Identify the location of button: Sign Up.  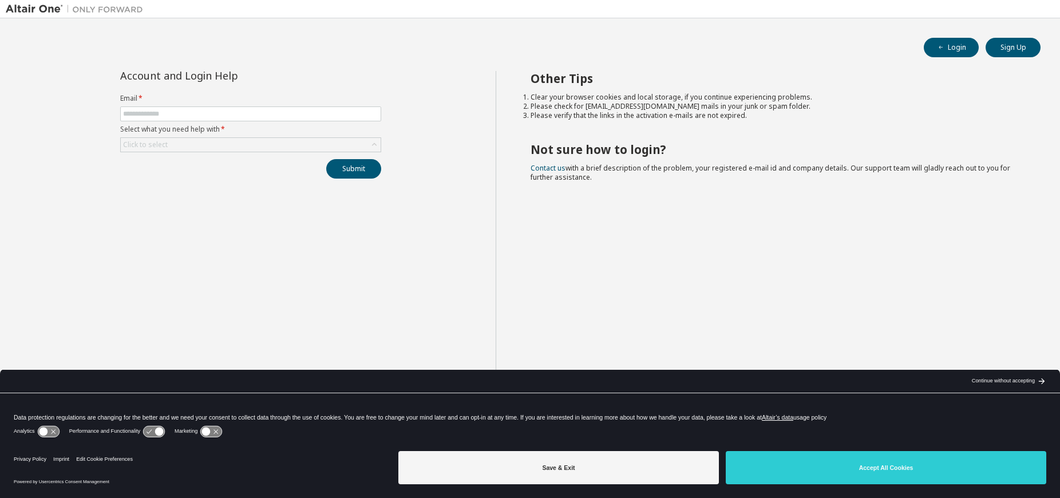
(1013, 47).